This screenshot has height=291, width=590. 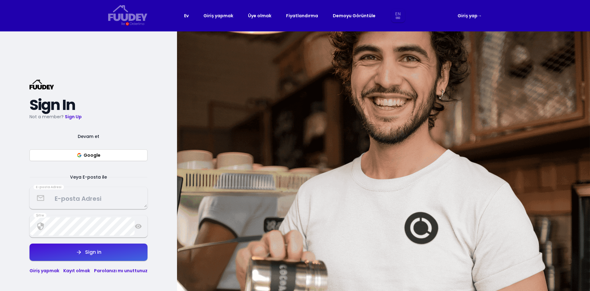 I want to click on font: Ev, so click(x=186, y=16).